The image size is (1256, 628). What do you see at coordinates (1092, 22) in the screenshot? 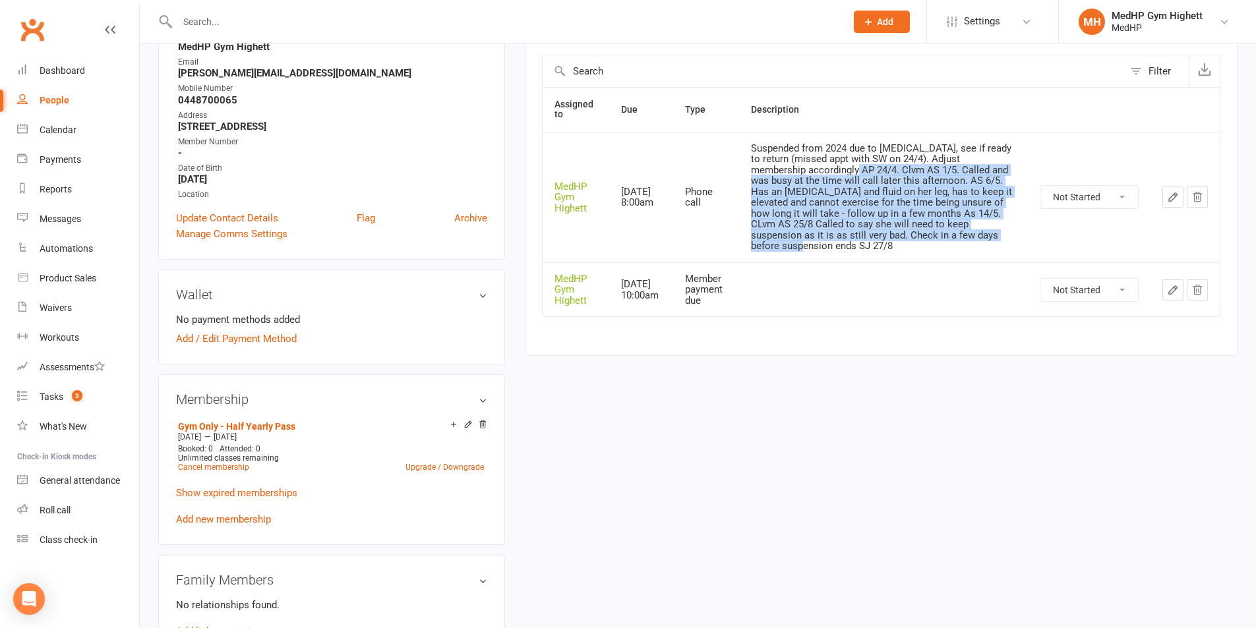
I see `div: MH` at bounding box center [1092, 22].